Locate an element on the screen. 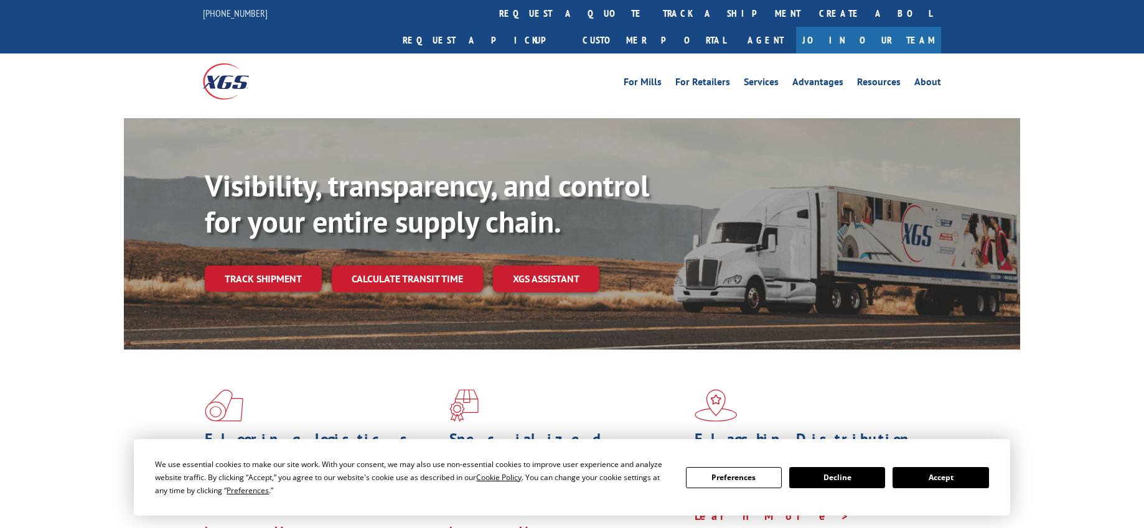  a: Services is located at coordinates (761, 84).